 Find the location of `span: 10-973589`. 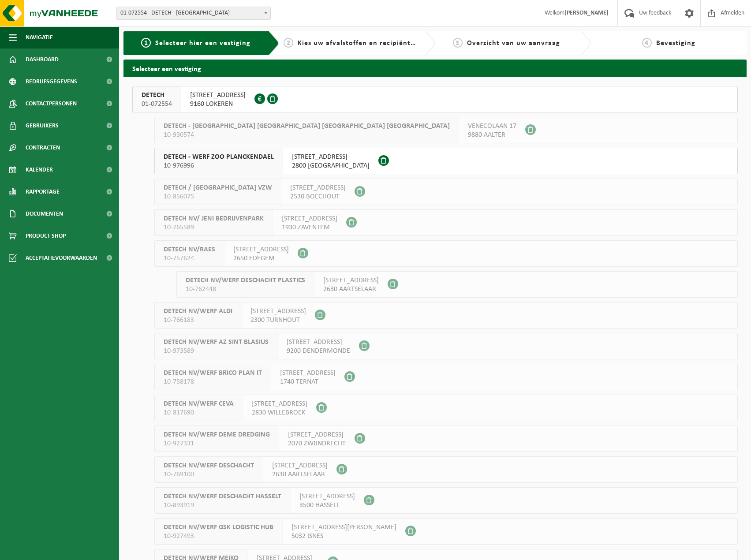

span: 10-973589 is located at coordinates (216, 351).